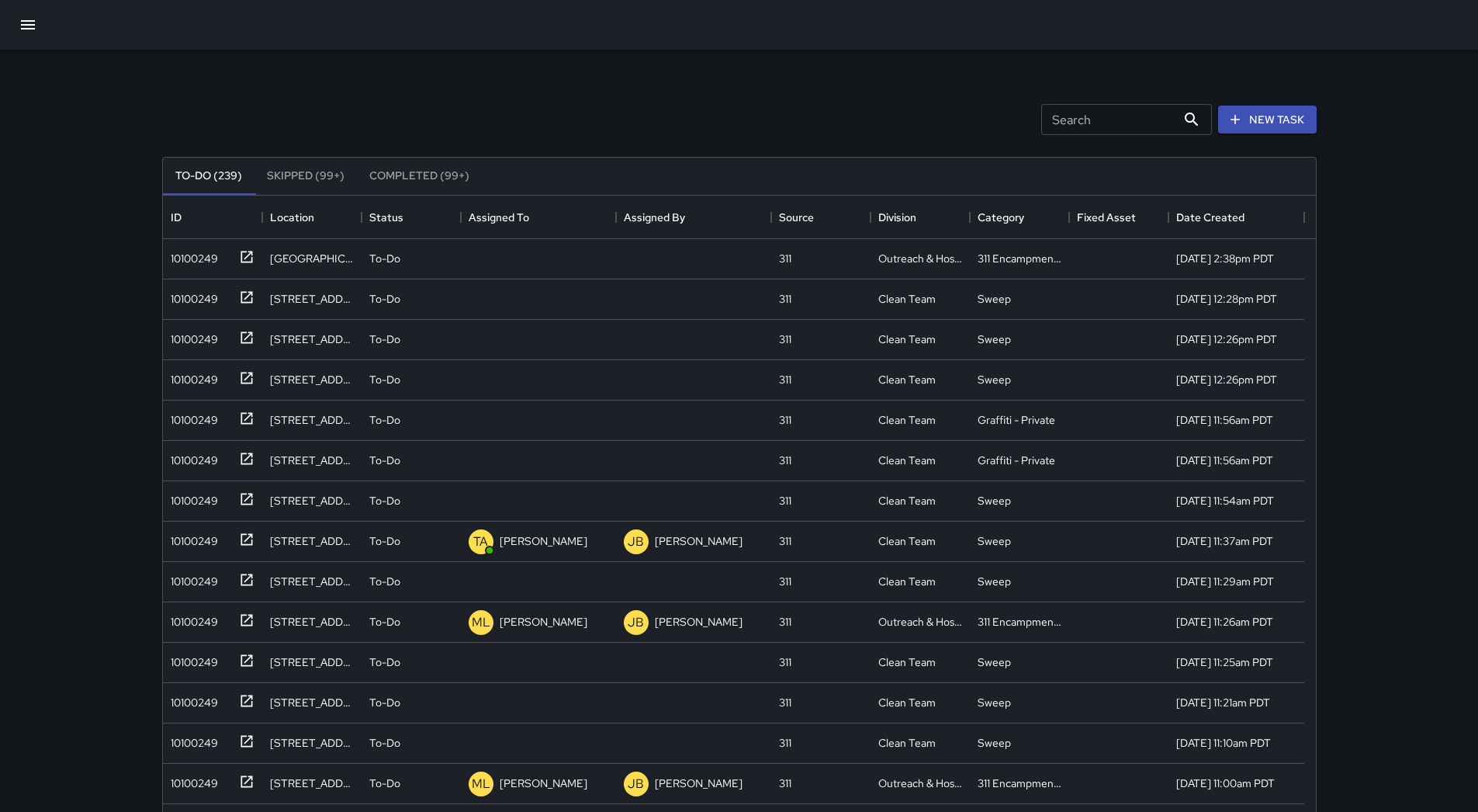 This screenshot has height=812, width=1478. What do you see at coordinates (1224, 662) in the screenshot?
I see `div: 8/25/2025, 11:25am PDT` at bounding box center [1224, 662].